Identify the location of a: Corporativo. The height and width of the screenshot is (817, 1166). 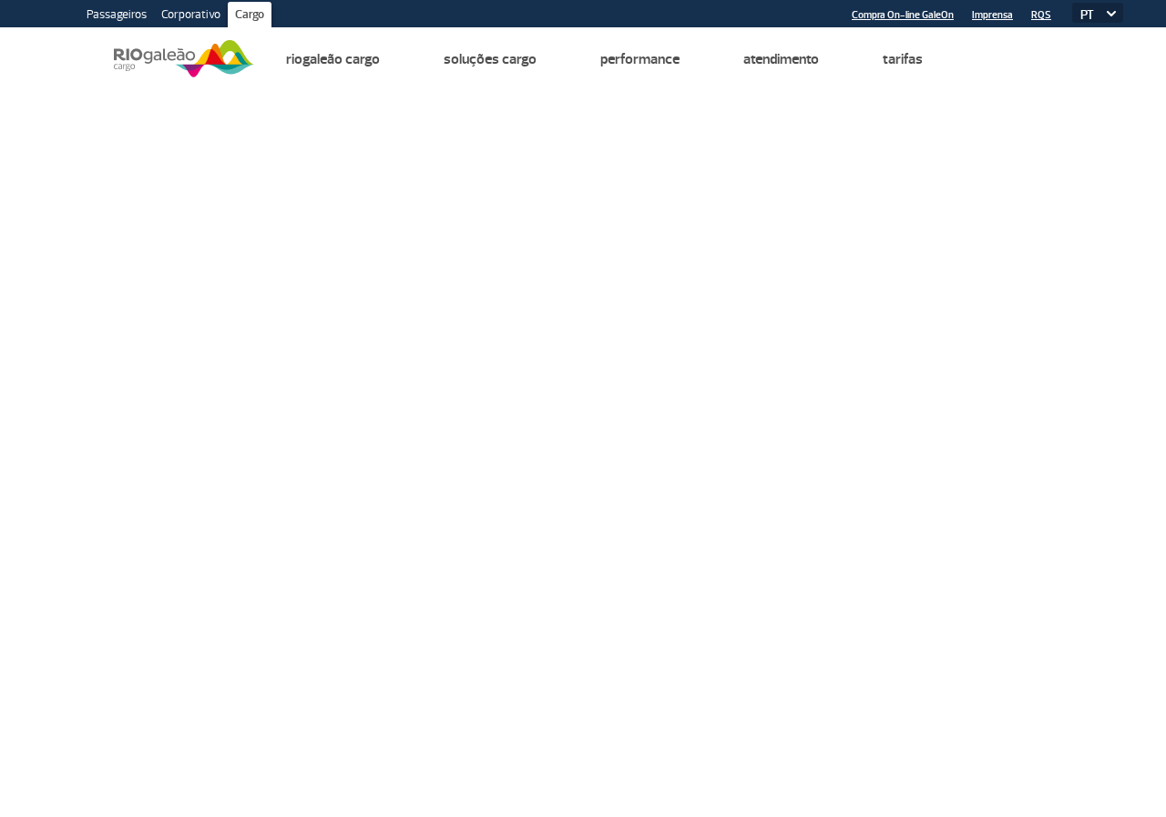
(190, 16).